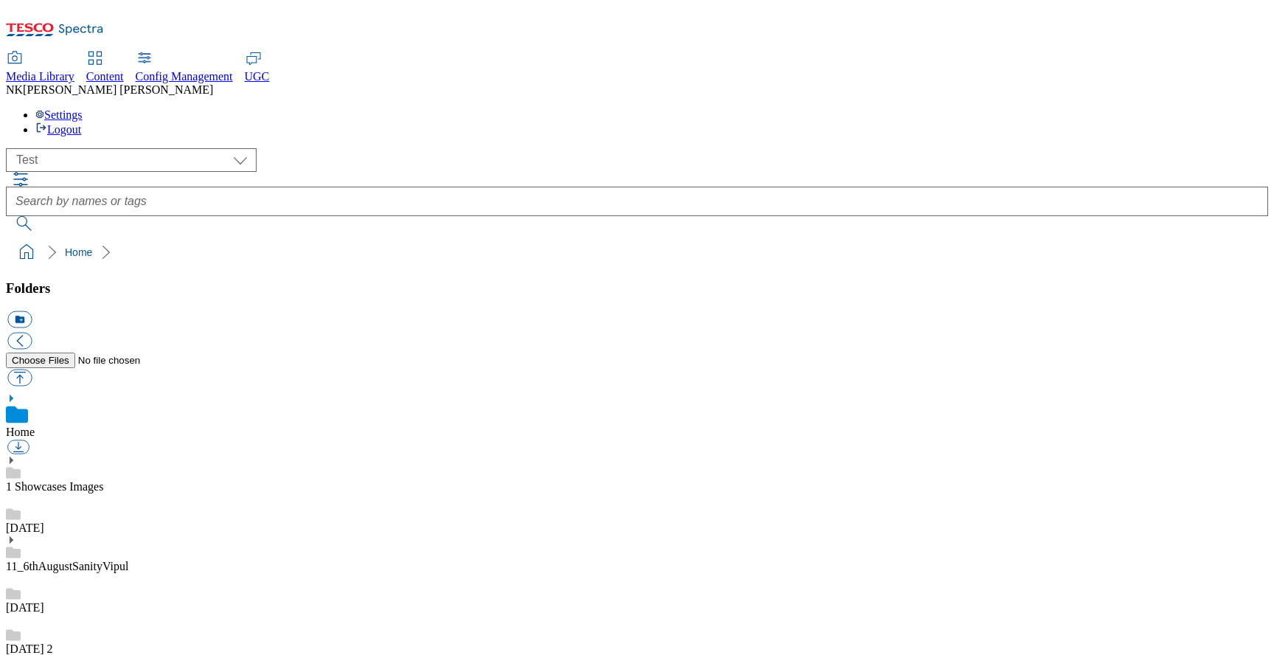  What do you see at coordinates (58, 129) in the screenshot?
I see `a: Logout` at bounding box center [58, 129].